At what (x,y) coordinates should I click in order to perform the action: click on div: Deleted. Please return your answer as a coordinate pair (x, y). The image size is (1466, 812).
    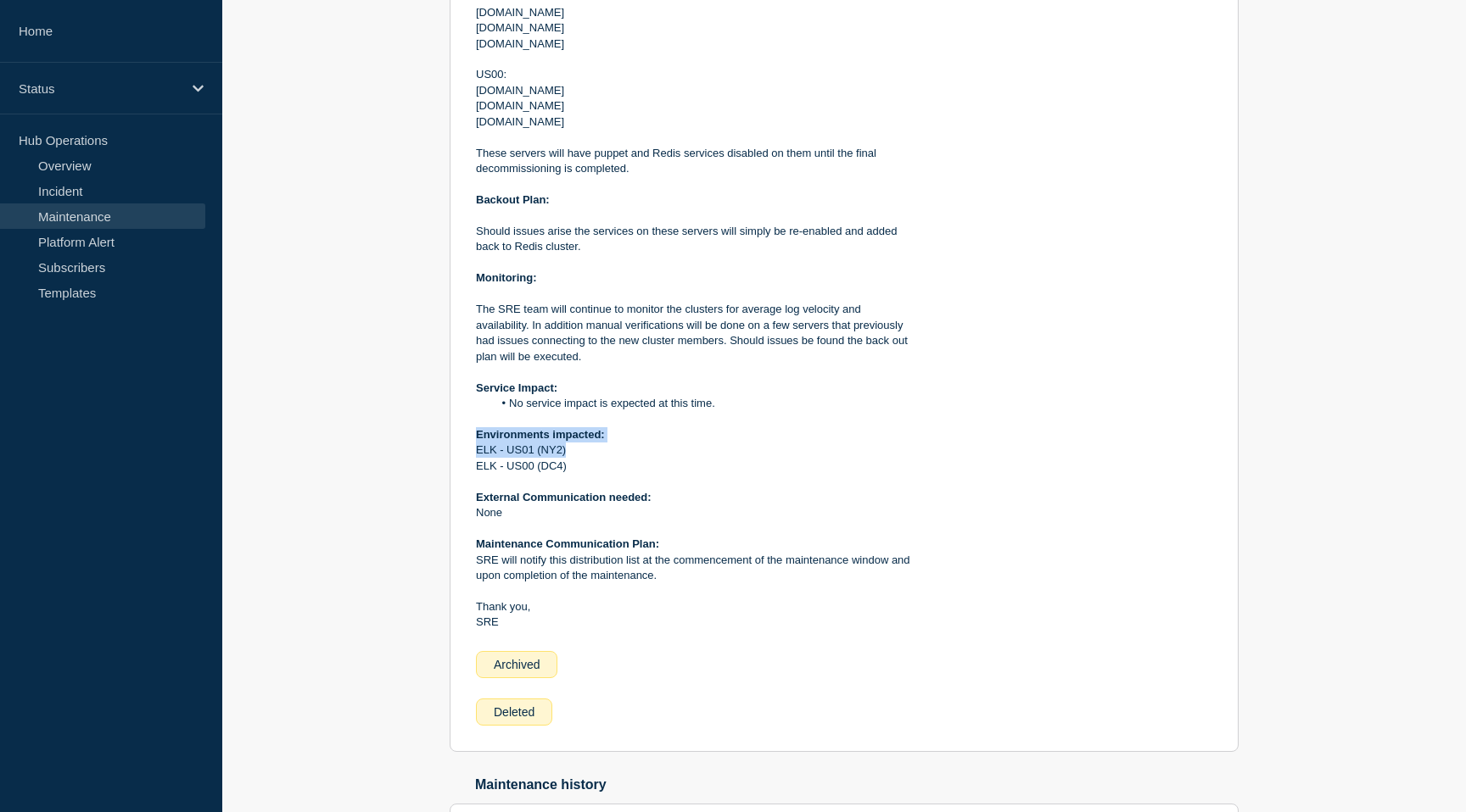
    Looking at the image, I should click on (514, 712).